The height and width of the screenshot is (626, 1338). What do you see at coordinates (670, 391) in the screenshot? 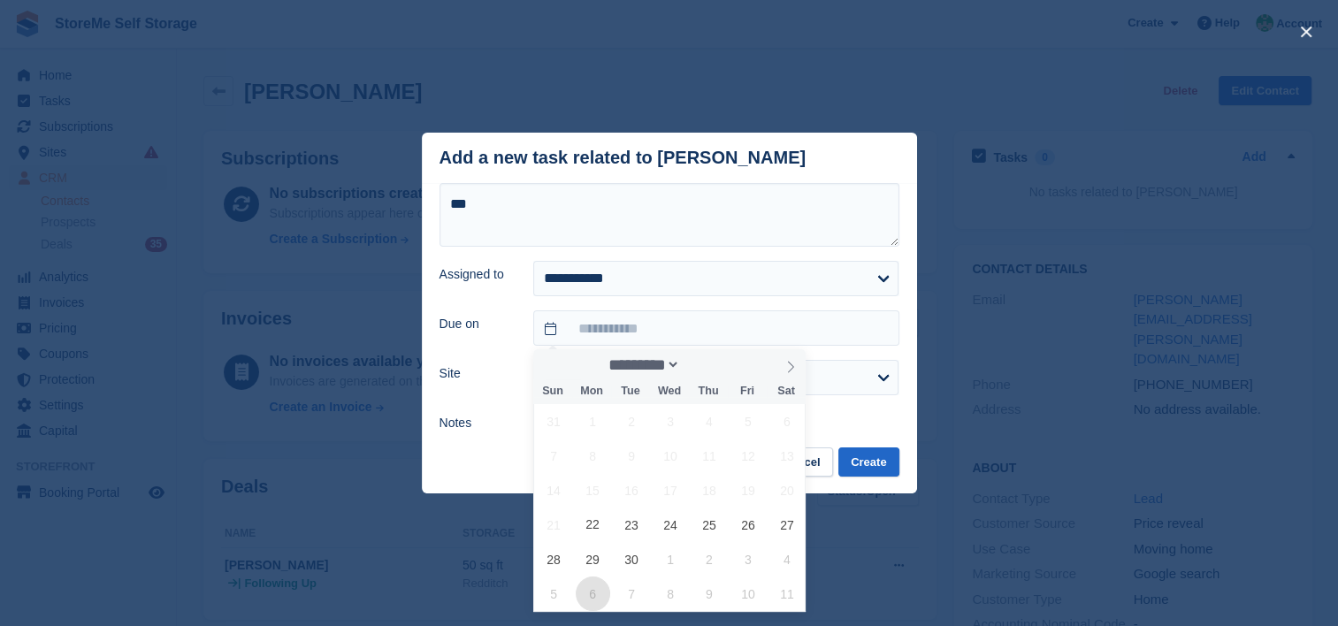
I see `span: Wed` at bounding box center [670, 391].